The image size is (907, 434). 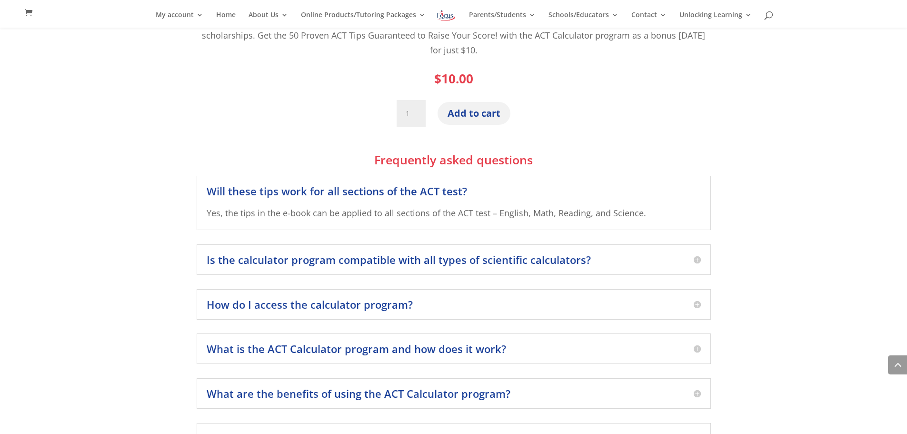 What do you see at coordinates (411, 113) in the screenshot?
I see `input: Product quantity` at bounding box center [411, 113].